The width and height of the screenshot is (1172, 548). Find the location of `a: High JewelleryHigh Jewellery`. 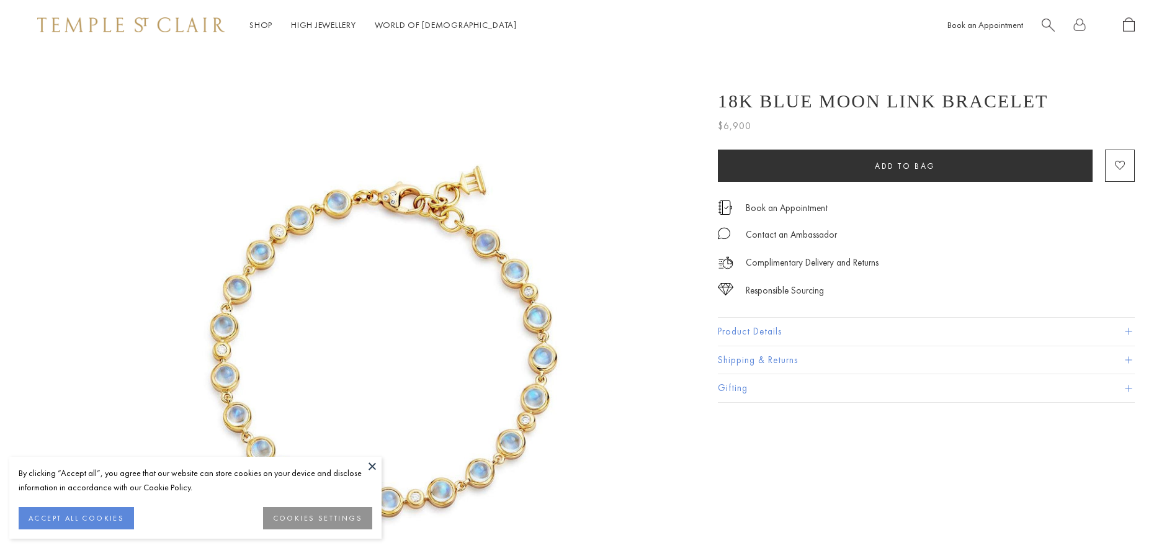

a: High JewelleryHigh Jewellery is located at coordinates (323, 25).